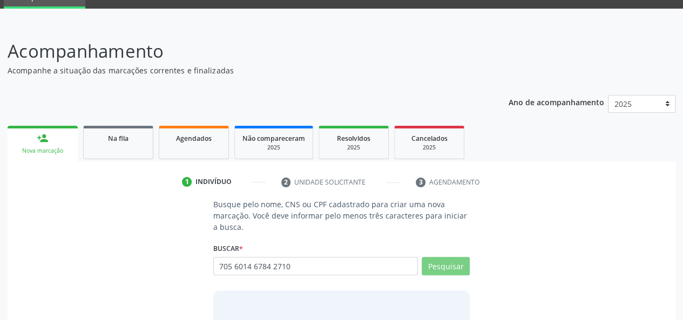 This screenshot has width=683, height=320. I want to click on button: Pesquisar, so click(445, 266).